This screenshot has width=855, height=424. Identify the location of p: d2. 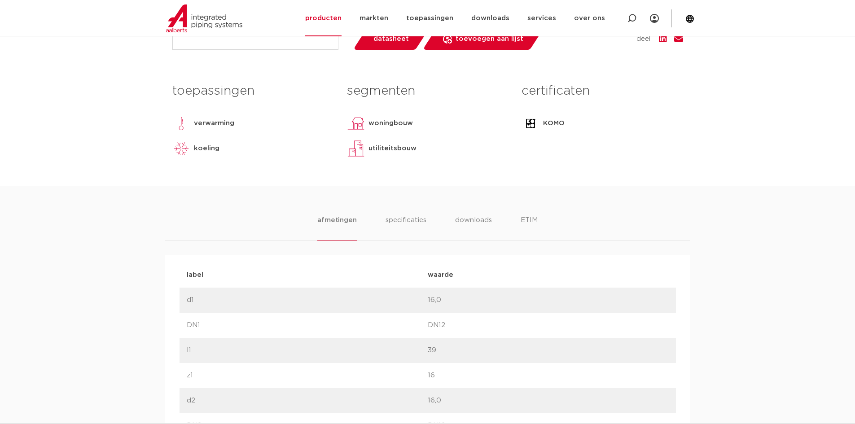
(307, 401).